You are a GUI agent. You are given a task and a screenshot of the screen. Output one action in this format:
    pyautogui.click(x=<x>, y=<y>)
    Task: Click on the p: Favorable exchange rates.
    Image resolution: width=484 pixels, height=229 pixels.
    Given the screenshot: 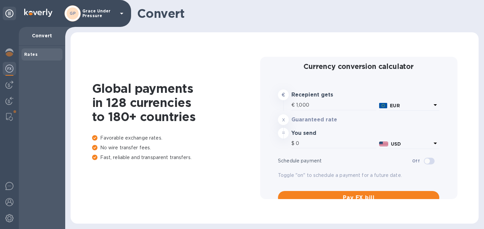 What is the action you would take?
    pyautogui.click(x=176, y=138)
    